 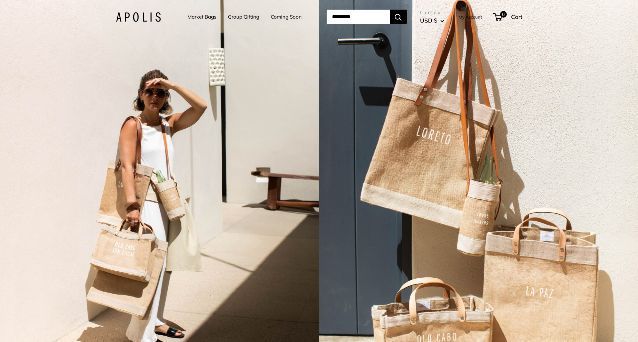 What do you see at coordinates (398, 17) in the screenshot?
I see `button: Search` at bounding box center [398, 17].